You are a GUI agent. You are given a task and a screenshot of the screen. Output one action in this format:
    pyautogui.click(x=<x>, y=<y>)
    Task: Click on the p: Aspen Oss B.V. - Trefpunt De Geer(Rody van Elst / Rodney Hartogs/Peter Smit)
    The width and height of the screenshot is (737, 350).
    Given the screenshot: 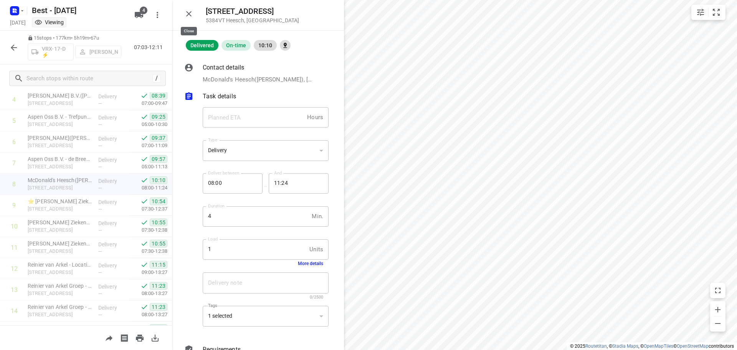 What is the action you would take?
    pyautogui.click(x=60, y=117)
    